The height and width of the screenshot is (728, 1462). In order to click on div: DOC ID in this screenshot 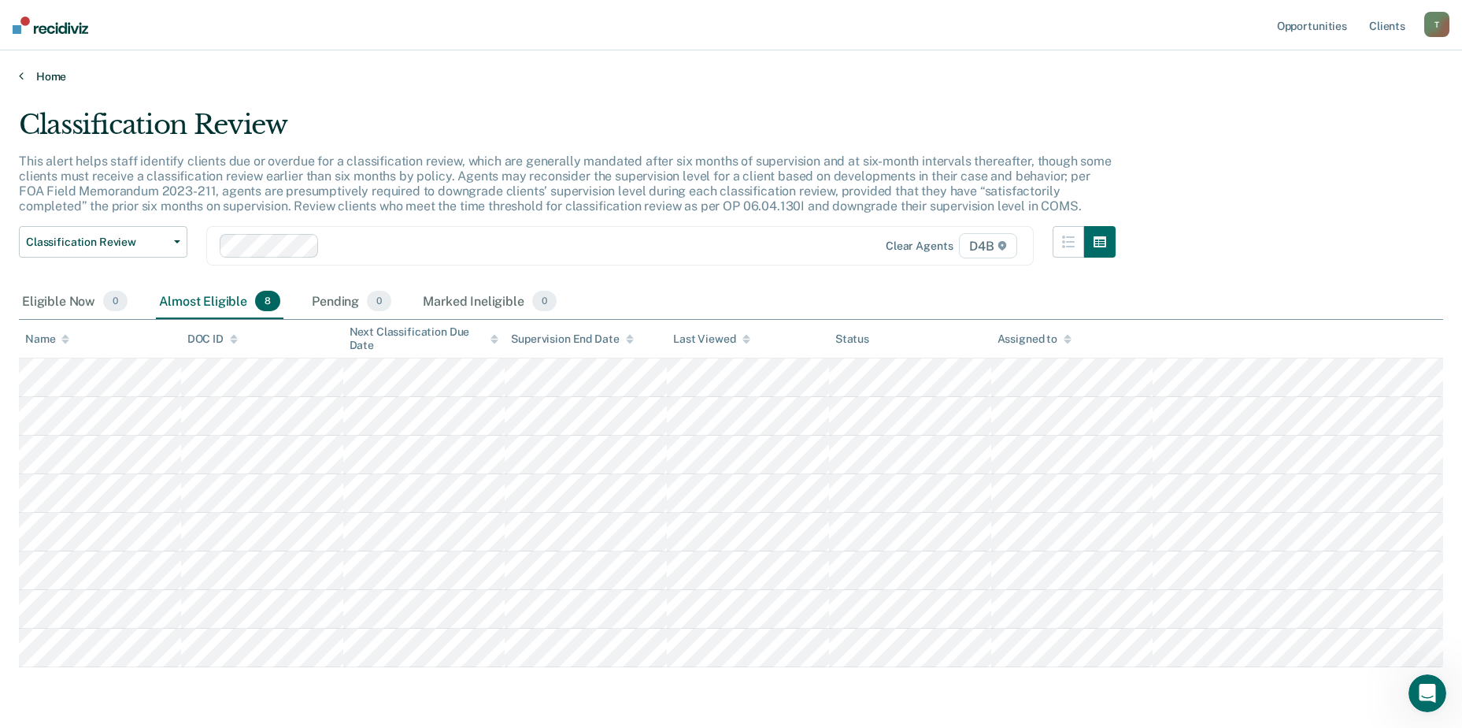, I will do `click(213, 339)`.